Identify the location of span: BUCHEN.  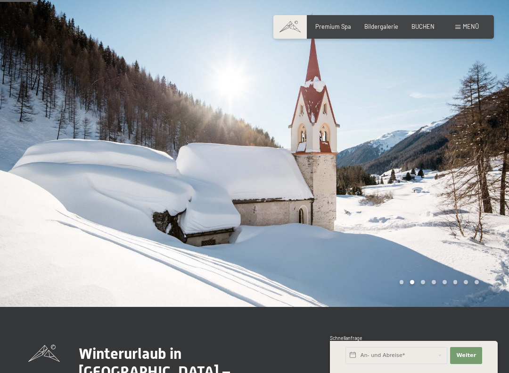
(423, 26).